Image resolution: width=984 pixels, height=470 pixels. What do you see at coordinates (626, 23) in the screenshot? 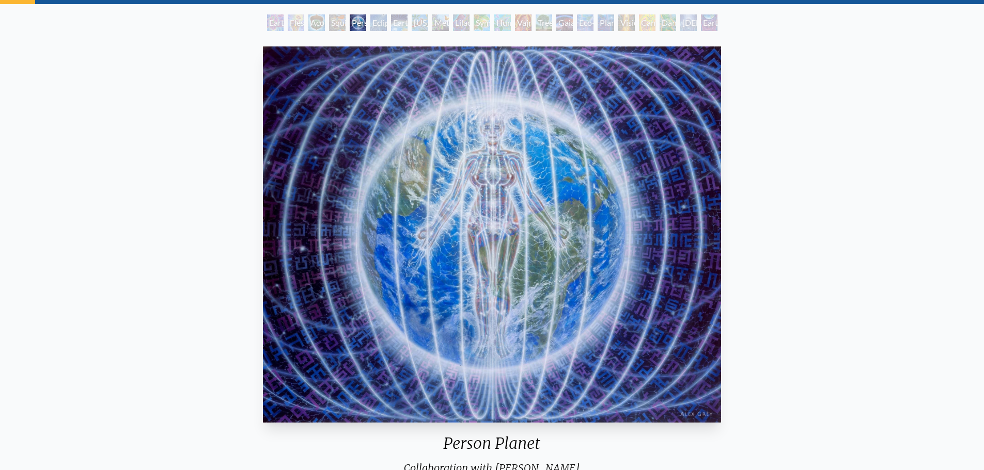
I see `div: Vision Tree` at bounding box center [626, 23].